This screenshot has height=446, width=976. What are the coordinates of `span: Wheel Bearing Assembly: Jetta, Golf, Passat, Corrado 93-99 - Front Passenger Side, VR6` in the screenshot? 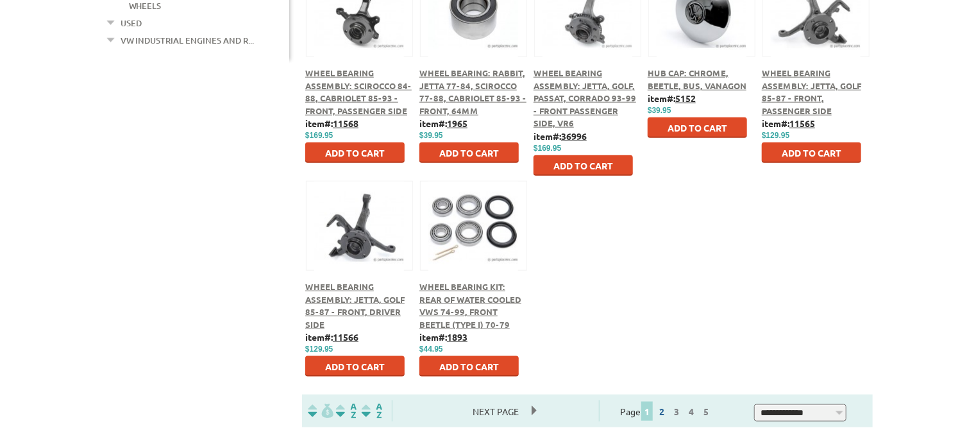 It's located at (585, 97).